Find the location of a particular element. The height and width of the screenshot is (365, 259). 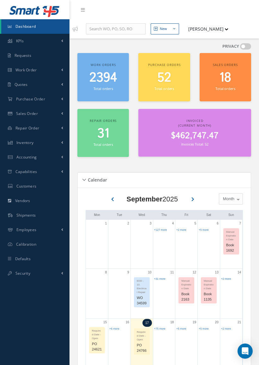

td: September 14, 2025 is located at coordinates (231, 294).